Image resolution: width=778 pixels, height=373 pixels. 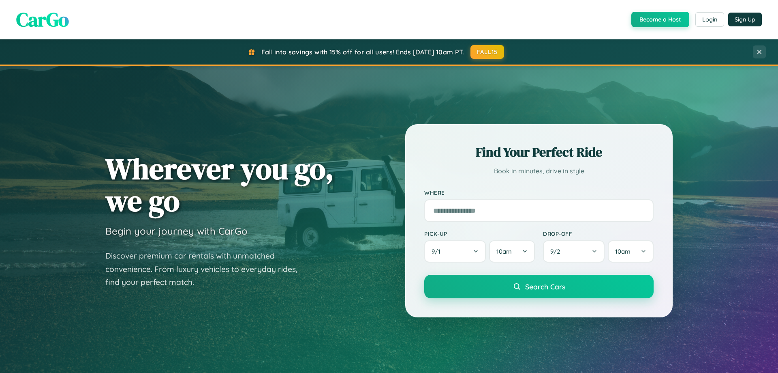 What do you see at coordinates (745, 19) in the screenshot?
I see `button: Sign Up` at bounding box center [745, 19].